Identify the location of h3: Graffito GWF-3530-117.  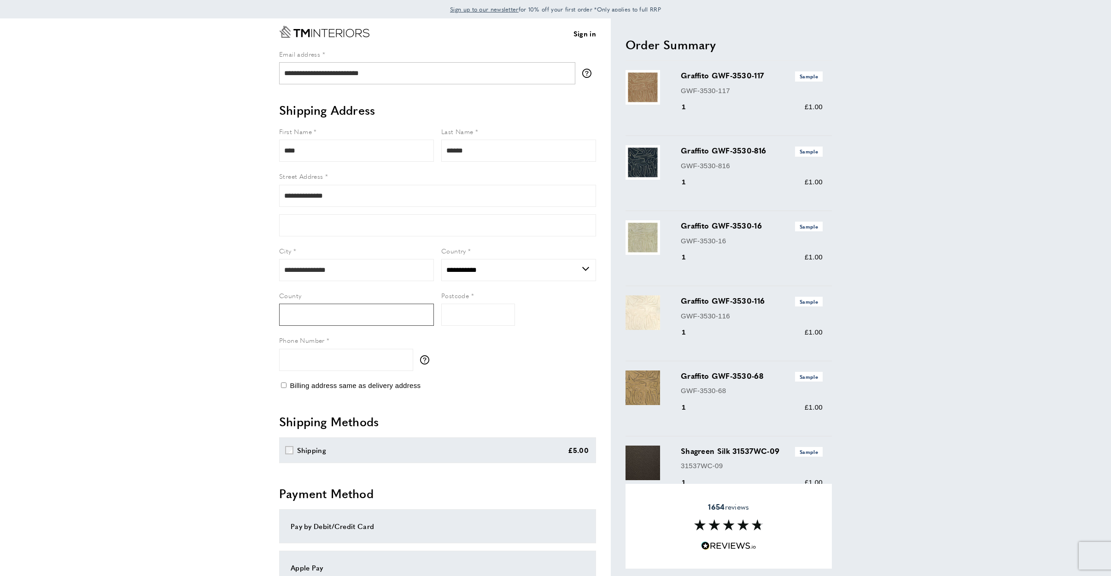
(752, 76).